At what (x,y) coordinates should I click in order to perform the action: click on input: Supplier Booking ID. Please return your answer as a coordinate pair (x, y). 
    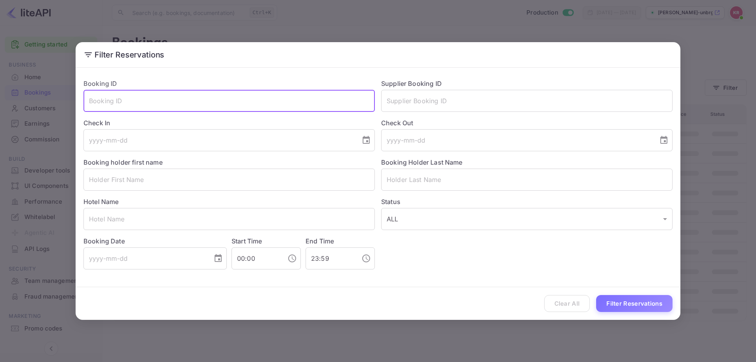
    Looking at the image, I should click on (527, 101).